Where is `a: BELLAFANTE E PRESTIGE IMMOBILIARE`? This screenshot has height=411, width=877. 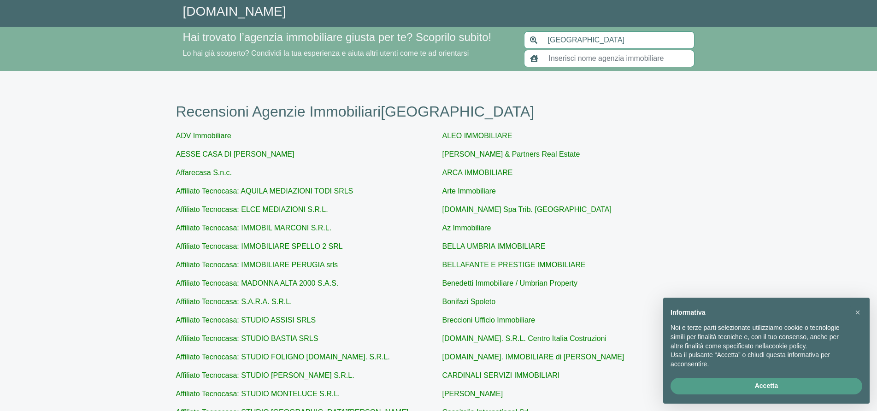
a: BELLAFANTE E PRESTIGE IMMOBILIARE is located at coordinates (514, 265).